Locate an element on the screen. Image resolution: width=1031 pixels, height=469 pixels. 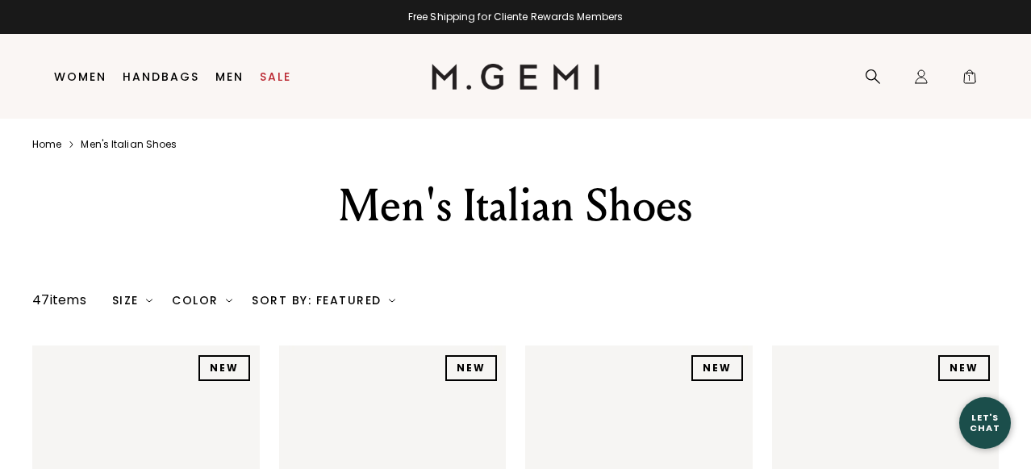
a: Men is located at coordinates (229, 77).